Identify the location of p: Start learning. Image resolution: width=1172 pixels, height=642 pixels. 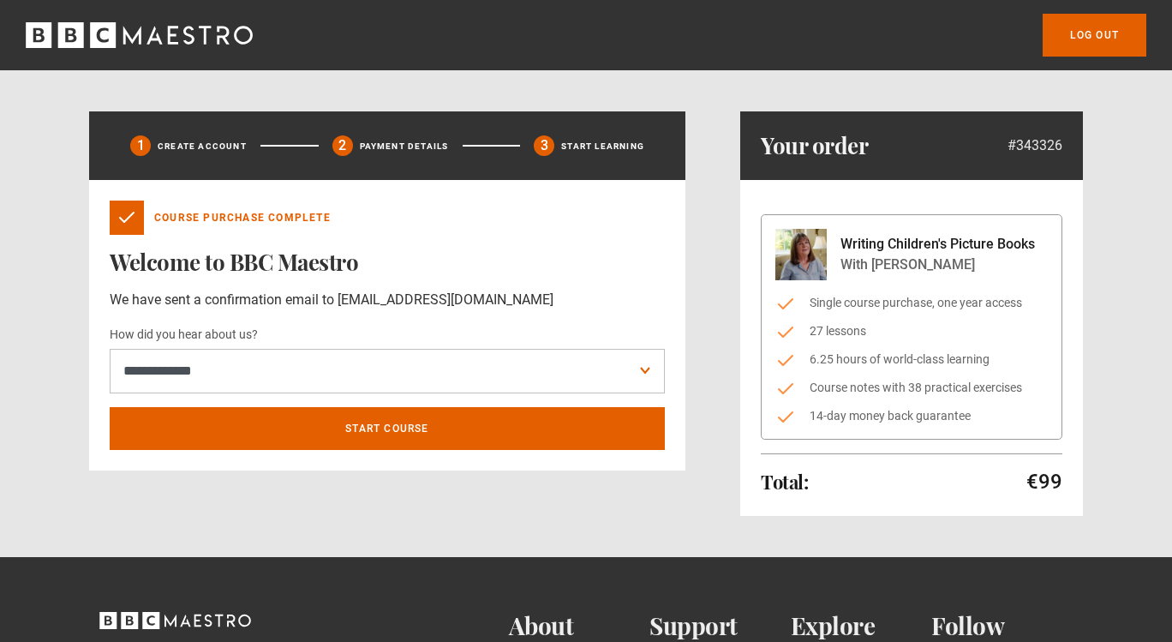
(602, 146).